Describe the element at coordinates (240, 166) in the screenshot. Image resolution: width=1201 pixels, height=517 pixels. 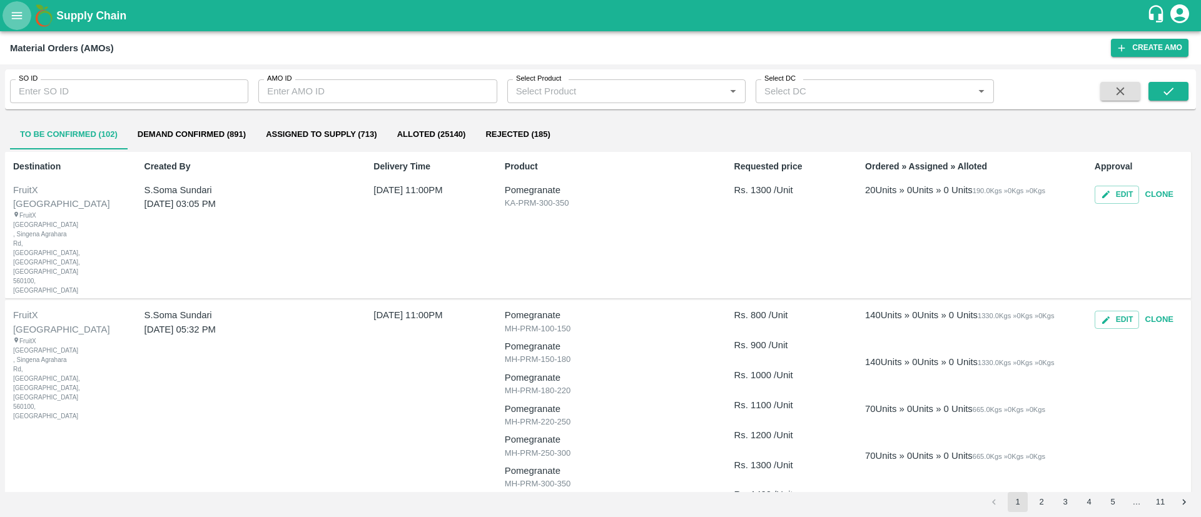
I see `p: Created By` at that location.